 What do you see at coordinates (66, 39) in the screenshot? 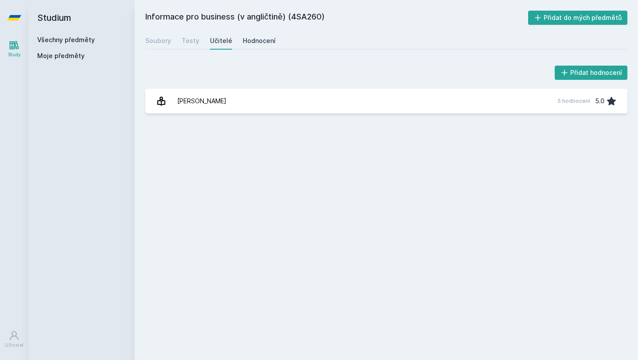
I see `a: Všechny předměty` at bounding box center [66, 39].